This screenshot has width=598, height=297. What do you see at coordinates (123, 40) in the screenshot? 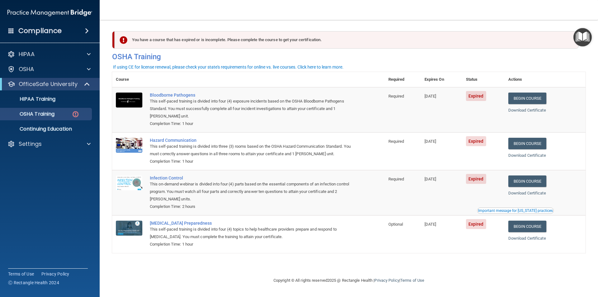
I see `img: exclamation-circle-solid-danger.72ef9ffc.png` at bounding box center [123, 40].